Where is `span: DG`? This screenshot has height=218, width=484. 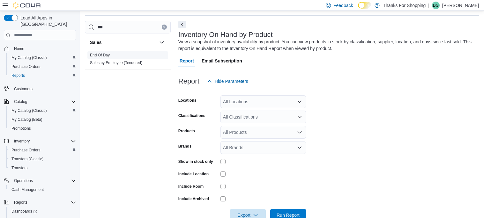
span: DG is located at coordinates (436, 5).